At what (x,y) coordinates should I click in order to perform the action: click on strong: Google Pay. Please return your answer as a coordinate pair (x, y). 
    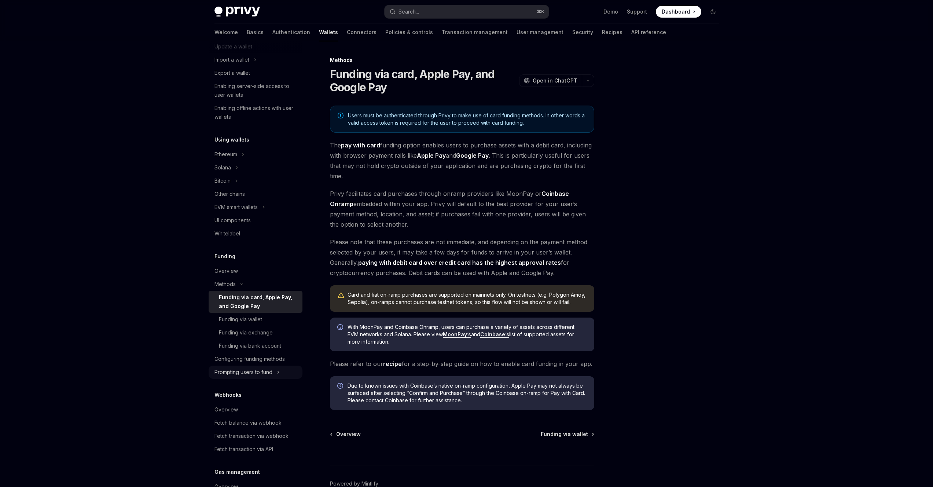
    Looking at the image, I should click on (472, 155).